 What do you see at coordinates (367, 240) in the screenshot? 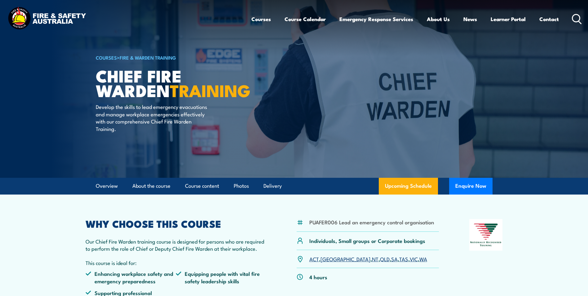
I see `p: Individuals, Small groups or Corporate bookings` at bounding box center [367, 240].